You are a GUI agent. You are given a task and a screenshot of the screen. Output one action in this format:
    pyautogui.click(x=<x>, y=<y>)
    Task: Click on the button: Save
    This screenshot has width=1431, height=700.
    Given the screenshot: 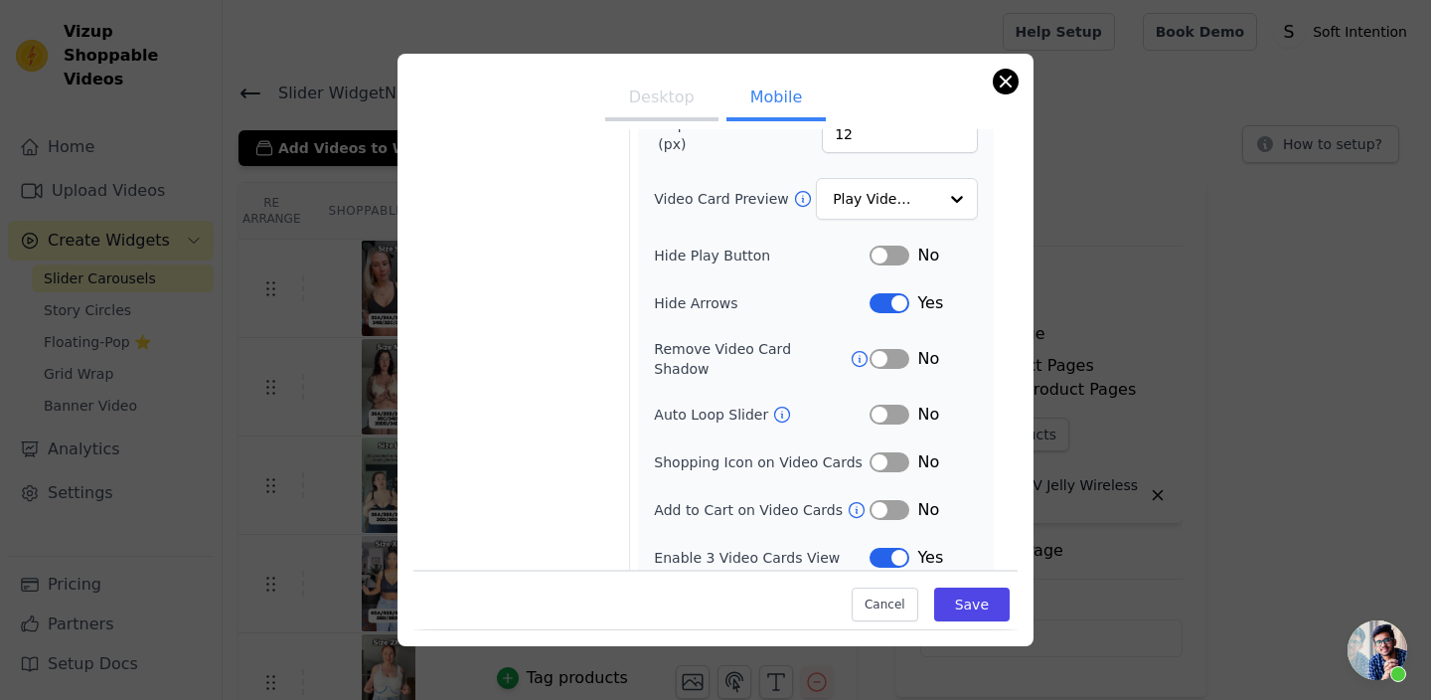 What is the action you would take?
    pyautogui.click(x=972, y=605)
    